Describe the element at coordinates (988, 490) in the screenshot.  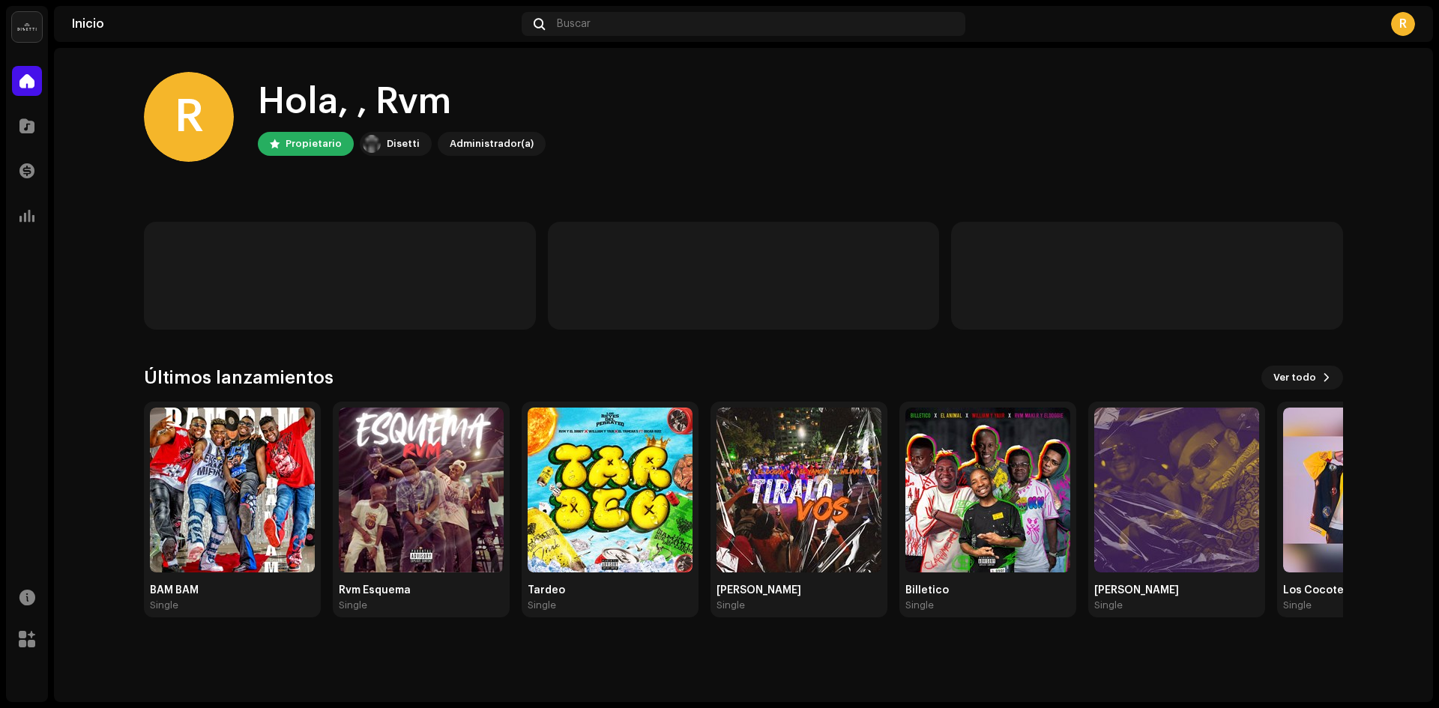
I see `img: cce3664c-474a-4245-985d-3cb3b15e2d60` at that location.